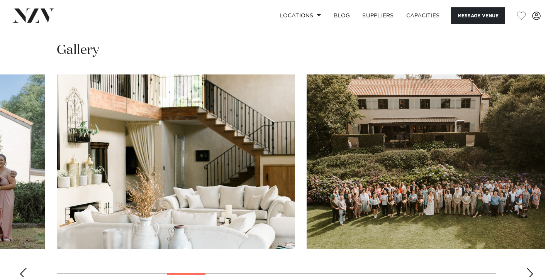 Image resolution: width=553 pixels, height=277 pixels. Describe the element at coordinates (33, 15) in the screenshot. I see `img: nzv-logo.png` at that location.